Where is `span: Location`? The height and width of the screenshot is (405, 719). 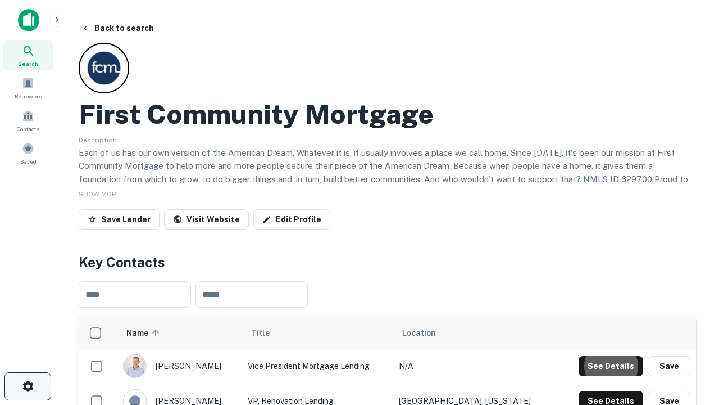
span: Location is located at coordinates (419, 333).